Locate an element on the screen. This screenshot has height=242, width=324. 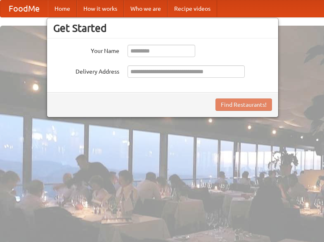
a: Home is located at coordinates (62, 9).